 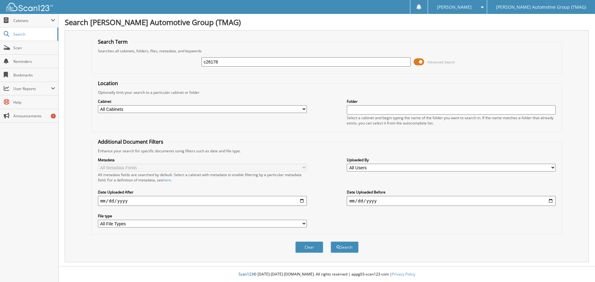 I want to click on img: scan123-logo-white.svg, so click(x=29, y=7).